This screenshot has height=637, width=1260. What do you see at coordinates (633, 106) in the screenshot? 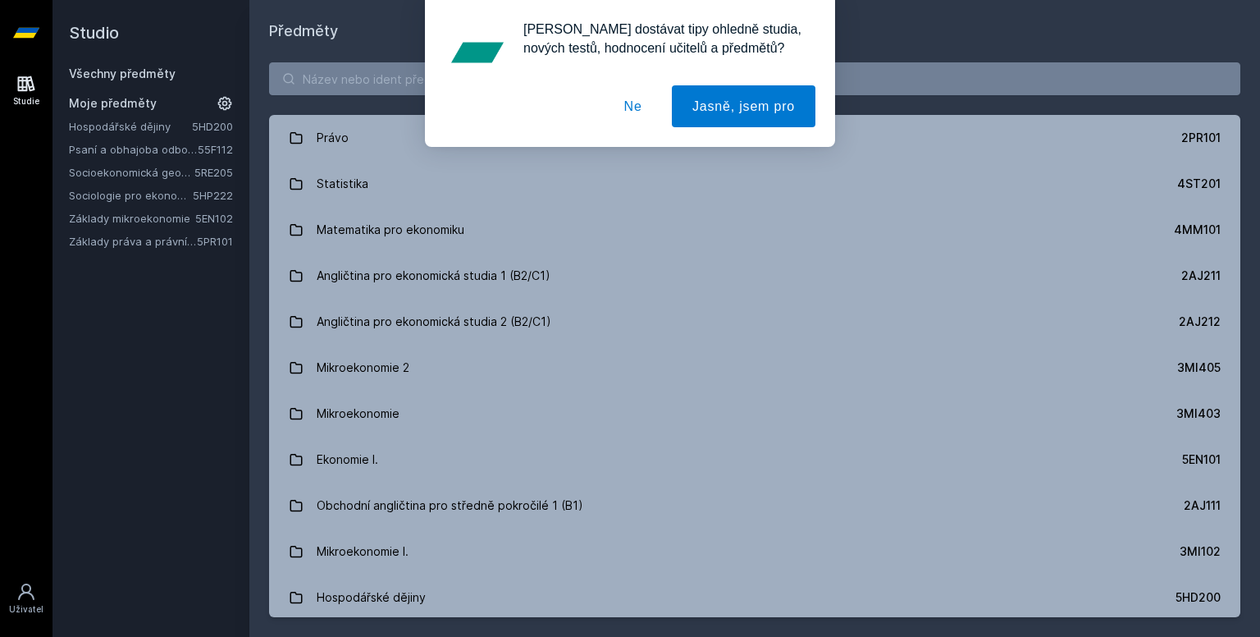
I see `button: Ne` at bounding box center [633, 106].